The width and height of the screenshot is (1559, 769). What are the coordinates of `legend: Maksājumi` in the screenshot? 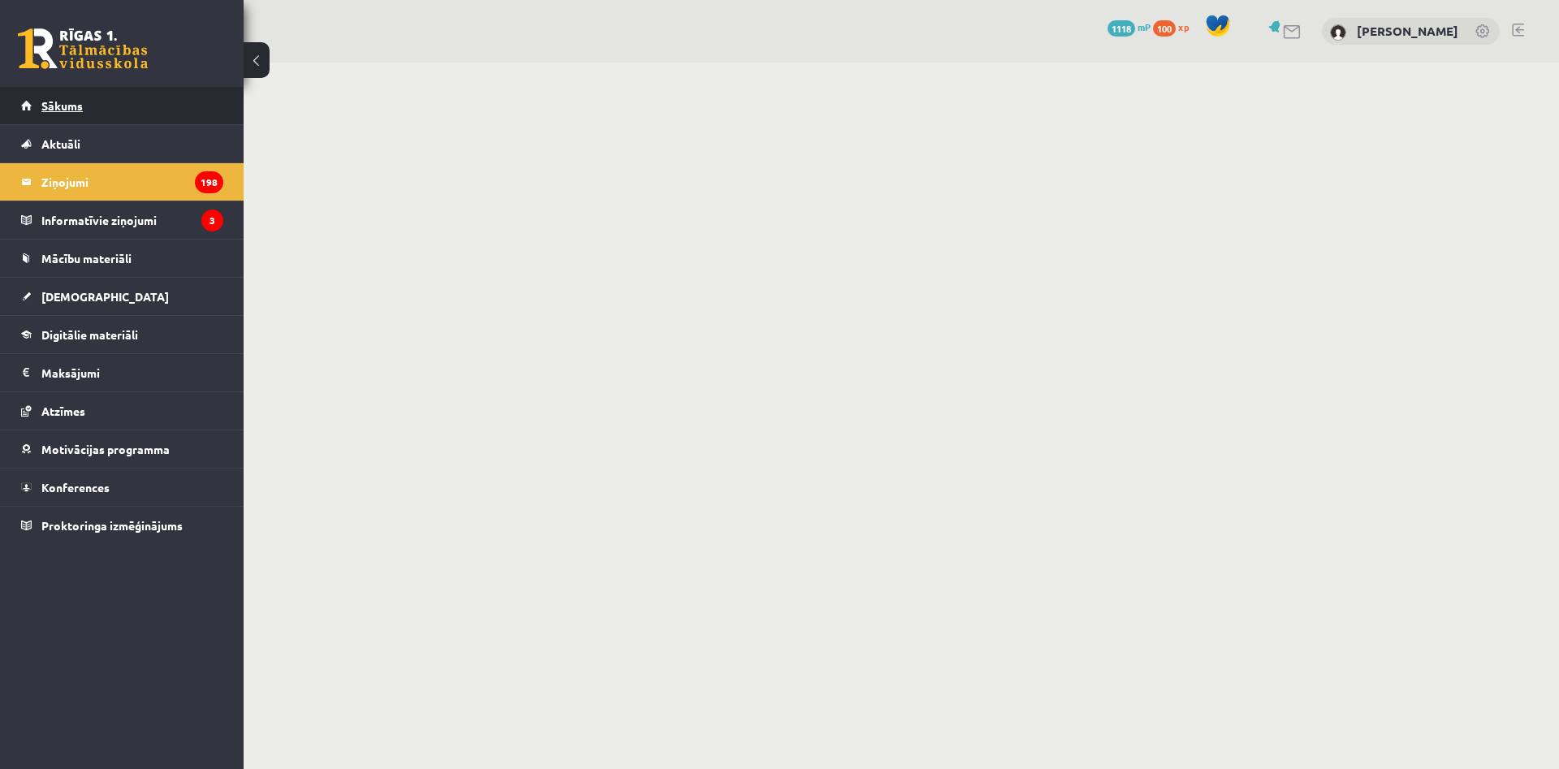 It's located at (132, 373).